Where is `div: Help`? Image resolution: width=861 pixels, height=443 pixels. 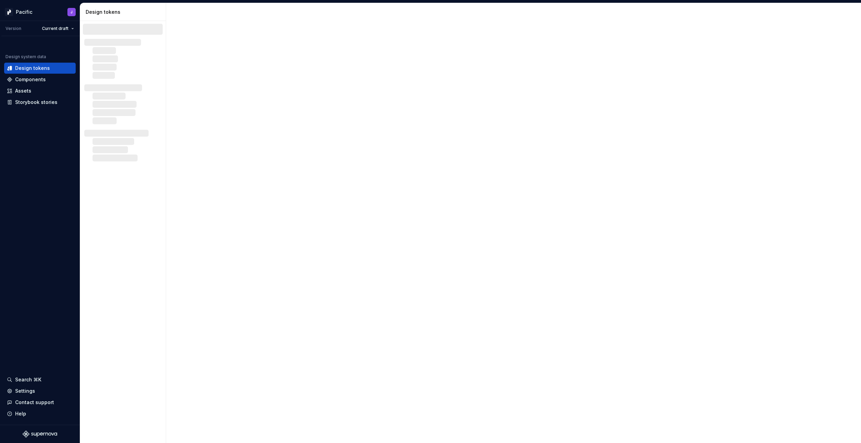
div: Help is located at coordinates (21, 413).